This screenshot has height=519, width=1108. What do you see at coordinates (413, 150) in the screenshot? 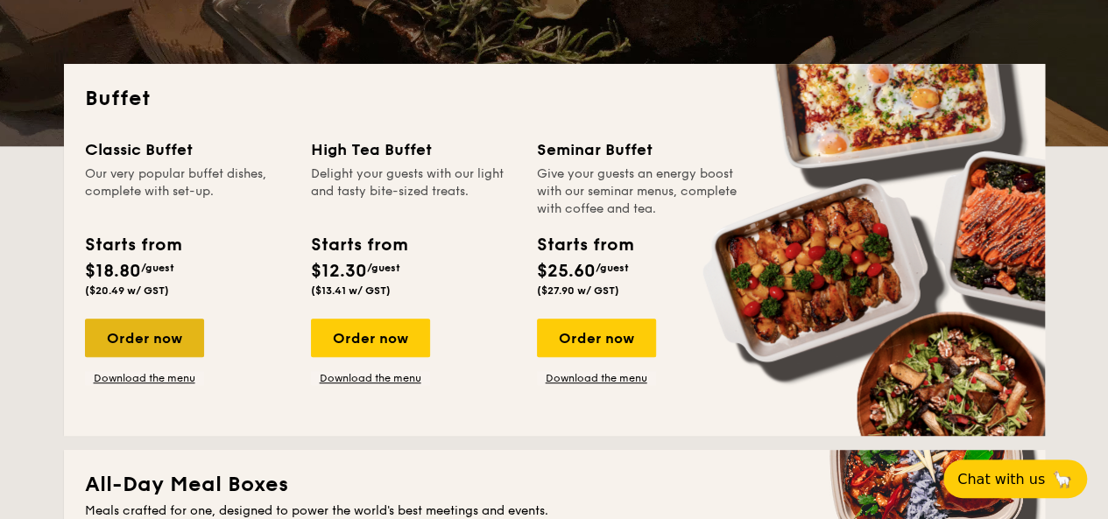
I see `div: High Tea Buffet` at bounding box center [413, 150].